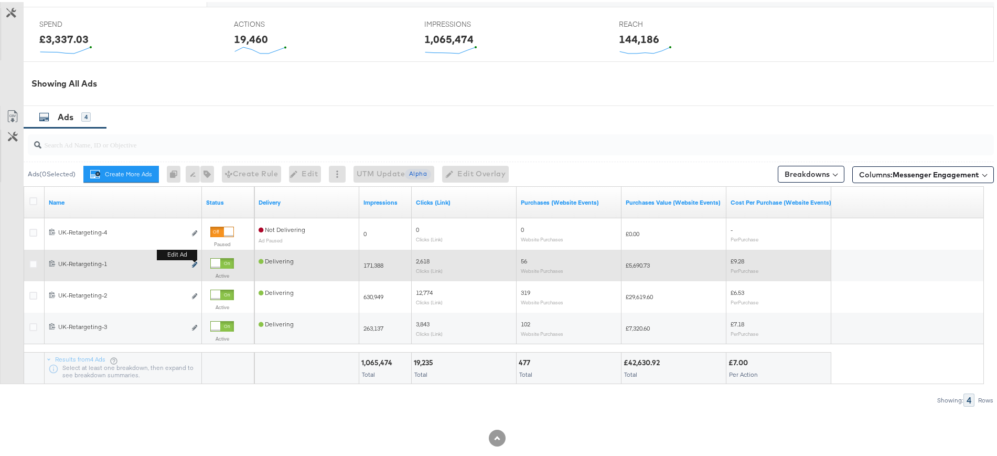 This screenshot has height=456, width=997. I want to click on sub: Ad Paused, so click(271, 238).